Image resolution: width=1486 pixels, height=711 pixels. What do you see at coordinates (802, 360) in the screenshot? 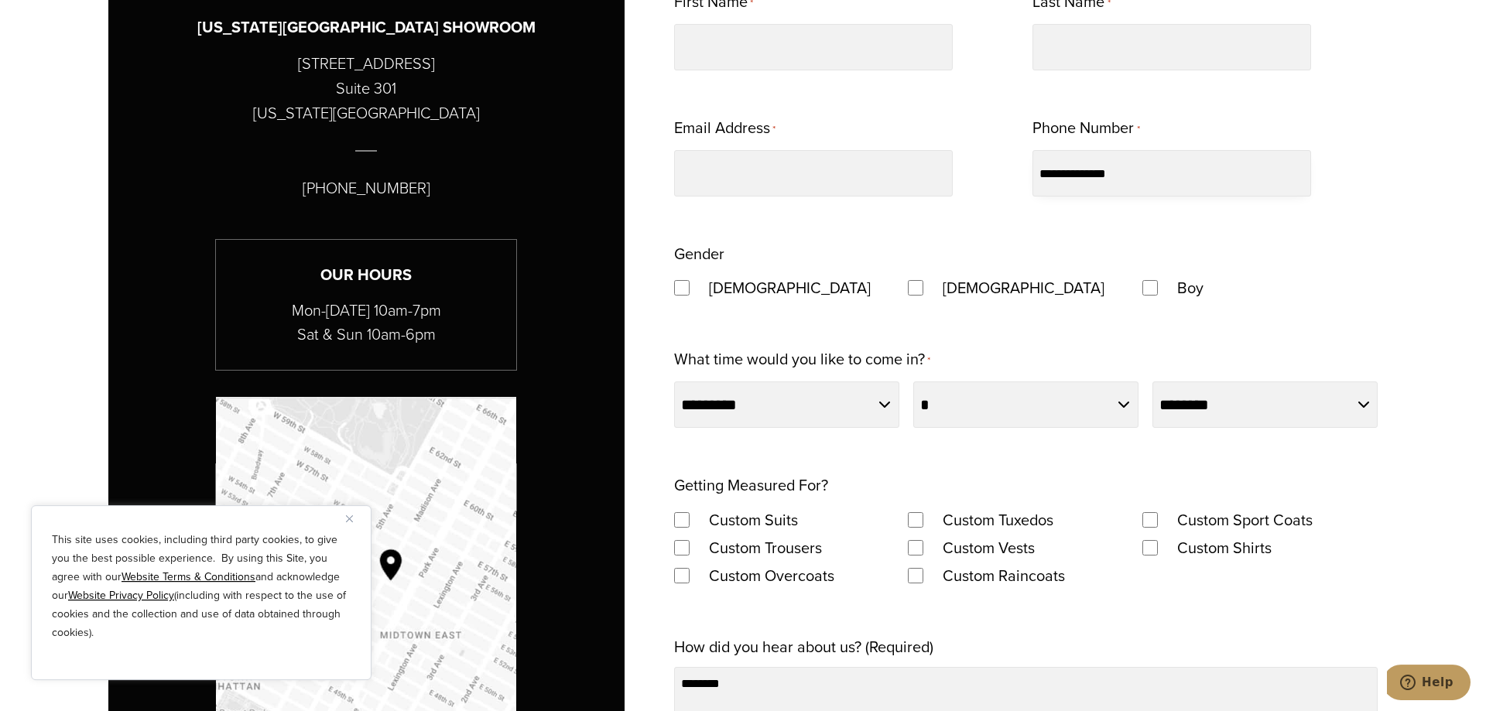
I see `label: What time would you like to come in?` at bounding box center [802, 360].